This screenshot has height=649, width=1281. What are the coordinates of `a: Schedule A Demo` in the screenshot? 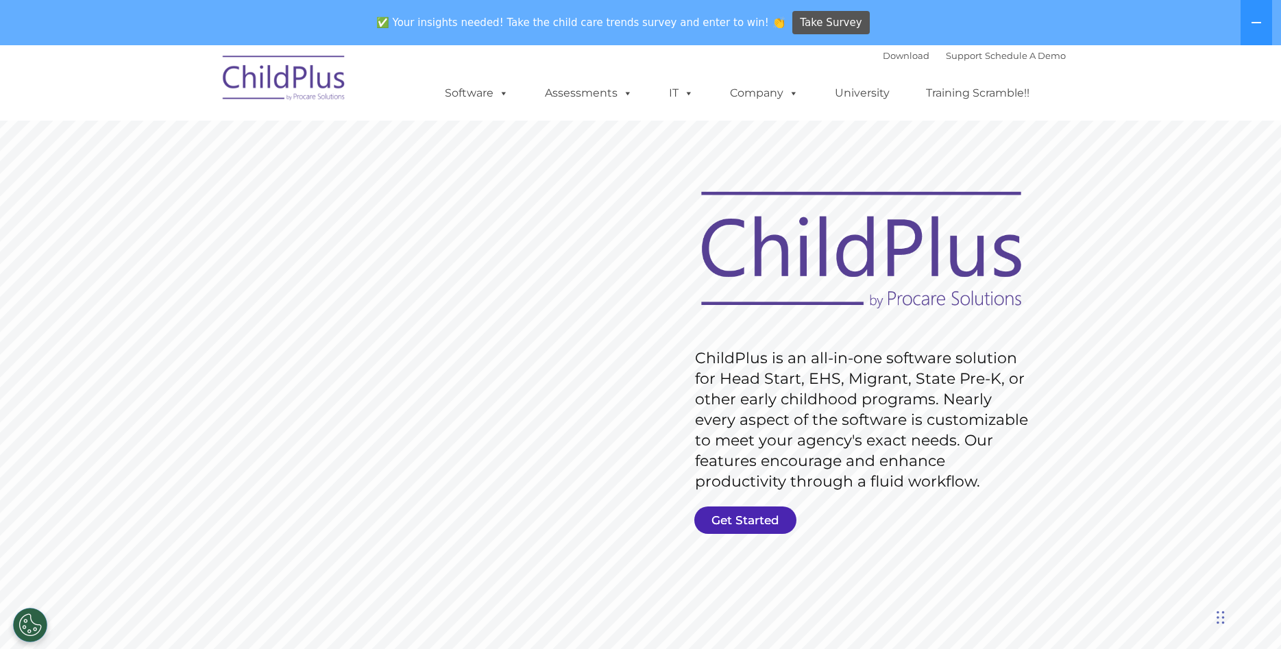 It's located at (1025, 56).